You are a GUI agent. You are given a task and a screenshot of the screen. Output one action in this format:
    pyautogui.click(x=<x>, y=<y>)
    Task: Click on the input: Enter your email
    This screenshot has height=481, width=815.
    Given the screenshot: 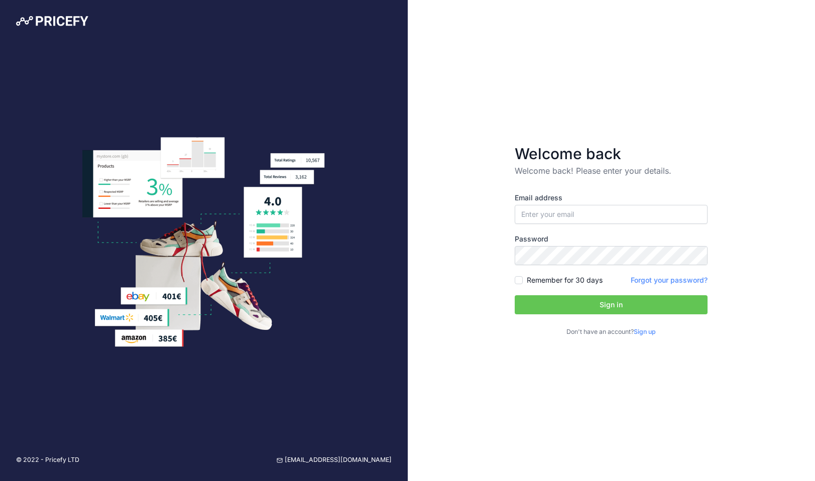 What is the action you would take?
    pyautogui.click(x=611, y=214)
    